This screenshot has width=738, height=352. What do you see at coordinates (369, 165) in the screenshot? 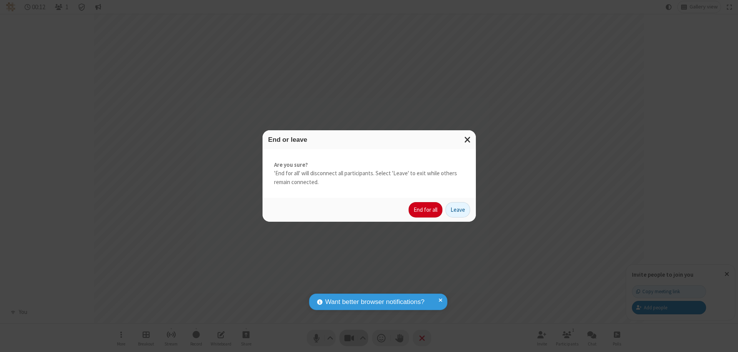
I see `strong: Are you sure?` at bounding box center [369, 165].